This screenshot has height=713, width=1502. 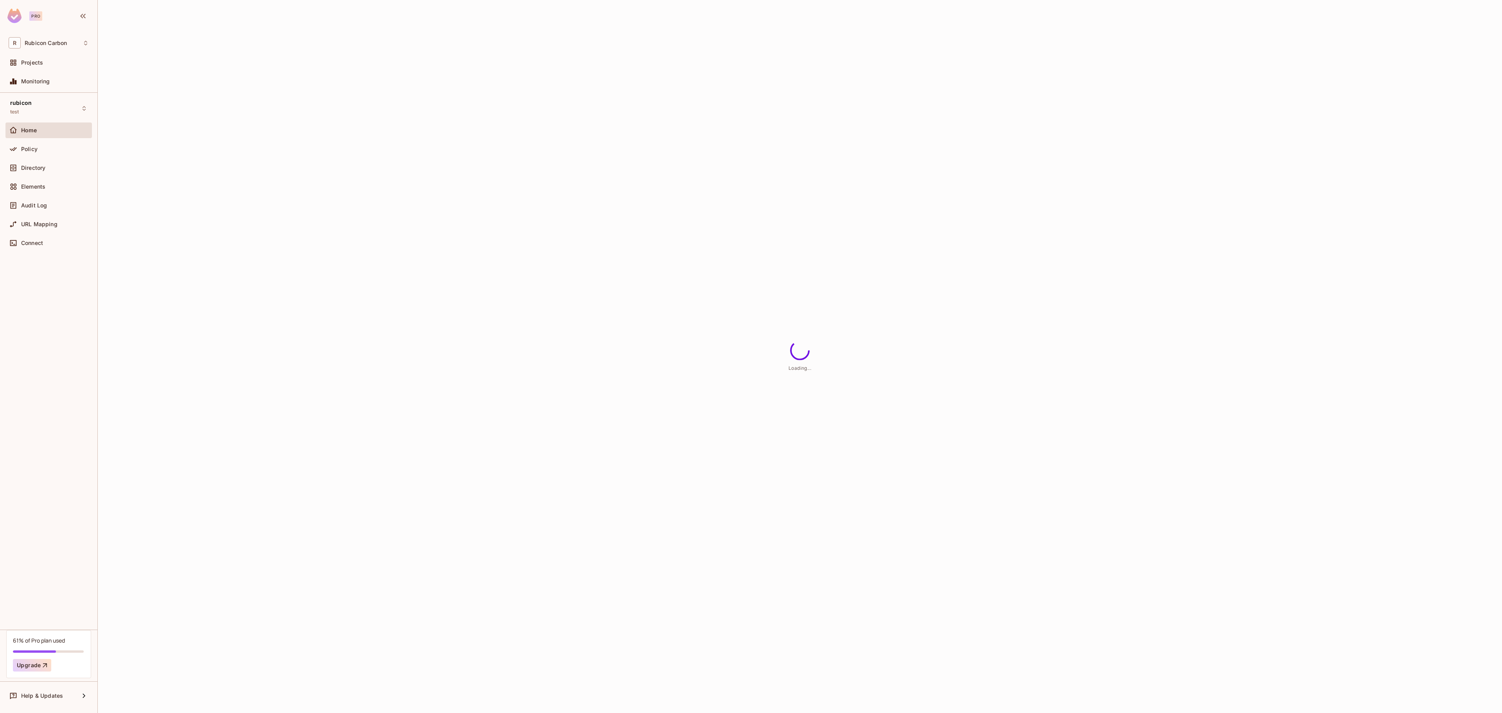 What do you see at coordinates (36, 16) in the screenshot?
I see `div: Pro` at bounding box center [36, 16].